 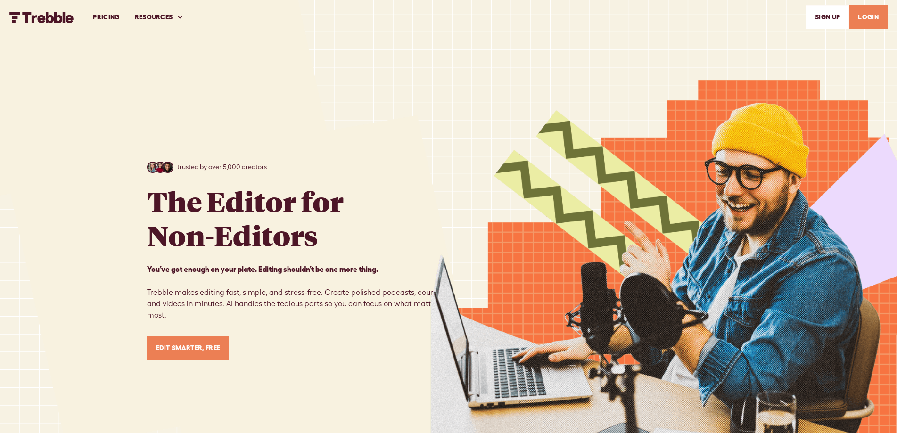 What do you see at coordinates (869, 17) in the screenshot?
I see `a: LOGIN` at bounding box center [869, 17].